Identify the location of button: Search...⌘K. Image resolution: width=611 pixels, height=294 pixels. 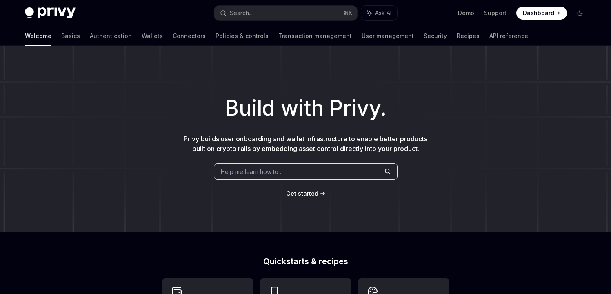
(286, 13).